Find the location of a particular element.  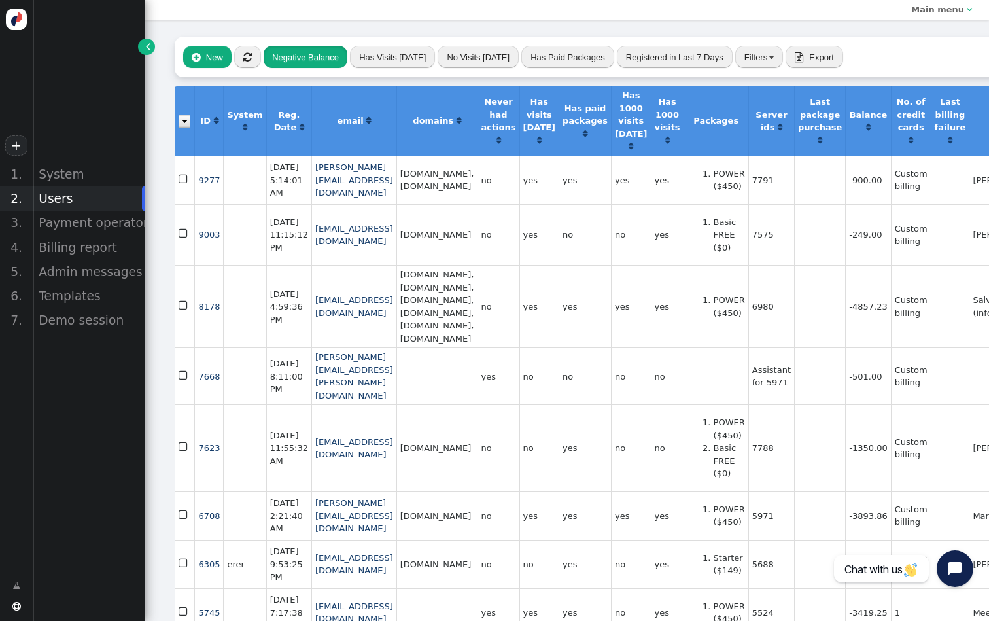

td: 6980 is located at coordinates (771, 306).